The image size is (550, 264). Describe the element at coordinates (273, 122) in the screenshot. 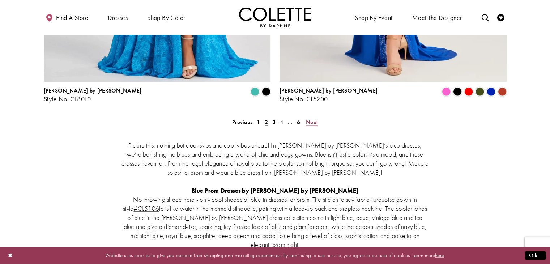

I see `a: 3` at that location.